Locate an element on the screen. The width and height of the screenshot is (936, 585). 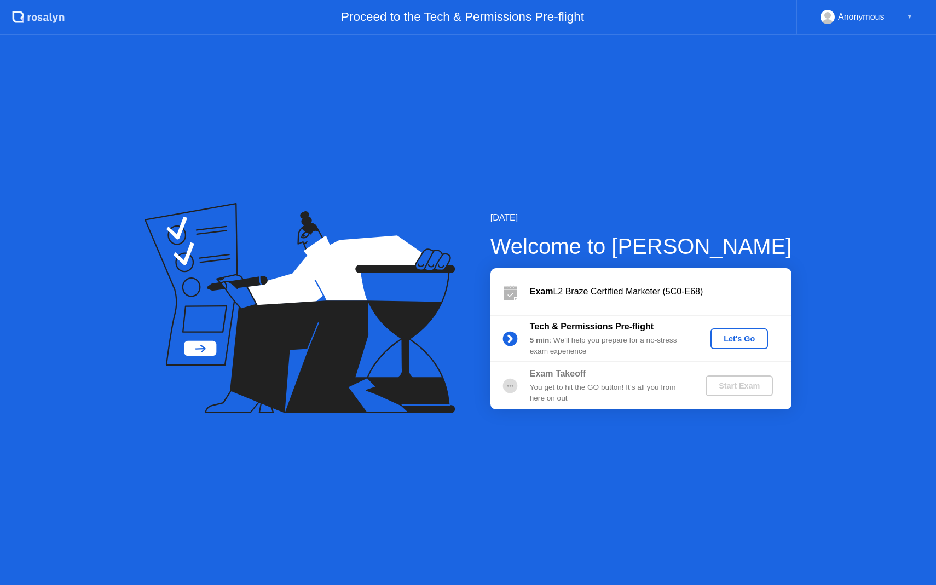
div: You get to hit the GO button! It’s all you from here on out is located at coordinates (609, 393).